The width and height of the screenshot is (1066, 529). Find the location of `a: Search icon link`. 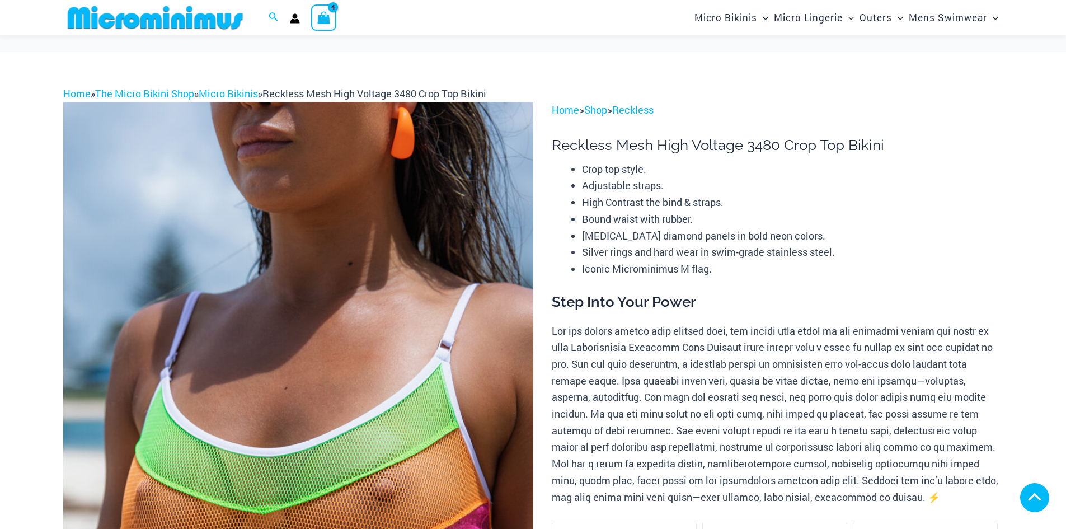

a: Search icon link is located at coordinates (274, 18).